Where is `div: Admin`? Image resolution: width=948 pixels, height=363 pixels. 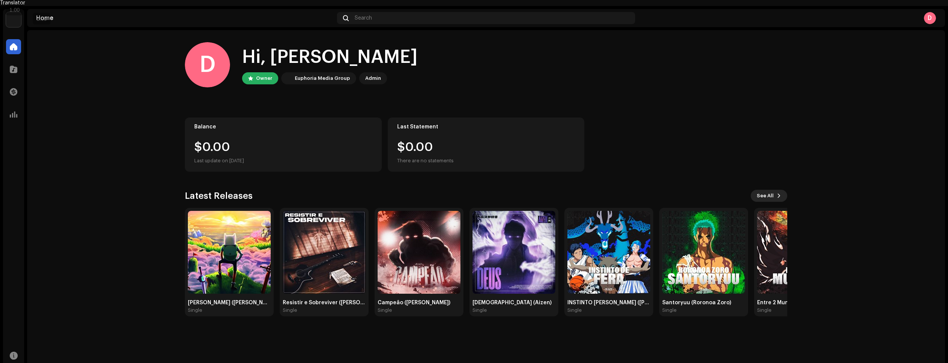 div: Admin is located at coordinates (373, 78).